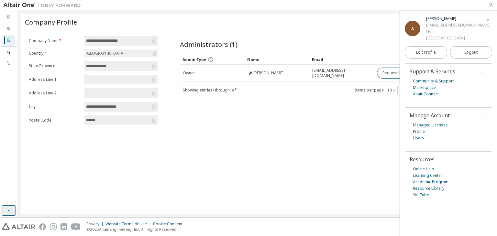  Describe the element at coordinates (458, 19) in the screenshot. I see `div: Abhishek Ranjan` at that location.